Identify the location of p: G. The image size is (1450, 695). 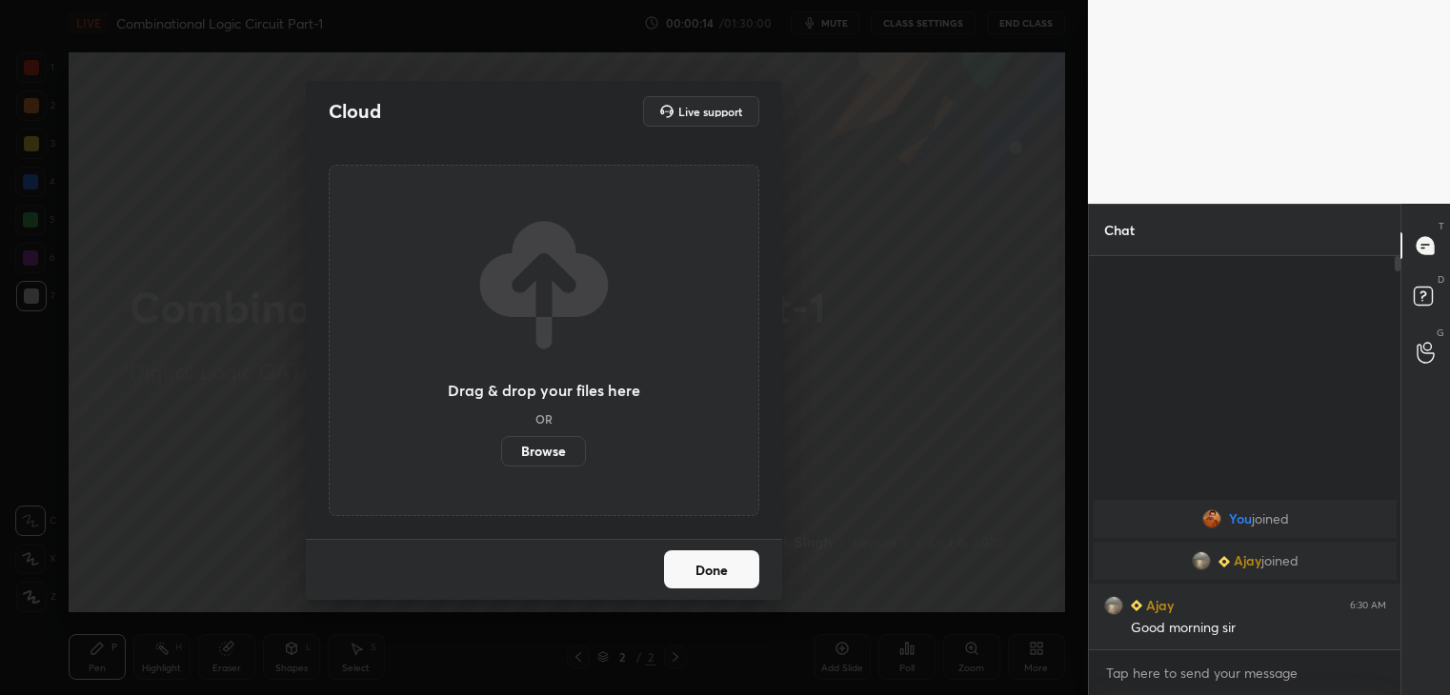
(1440, 332).